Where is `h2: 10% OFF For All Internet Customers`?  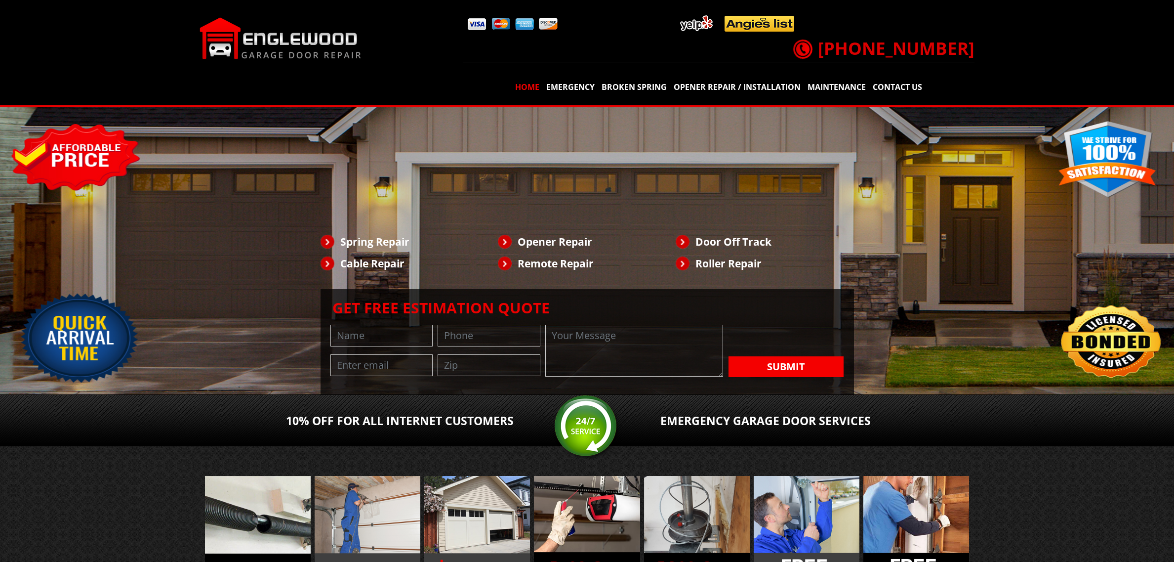 h2: 10% OFF For All Internet Customers is located at coordinates (357, 421).